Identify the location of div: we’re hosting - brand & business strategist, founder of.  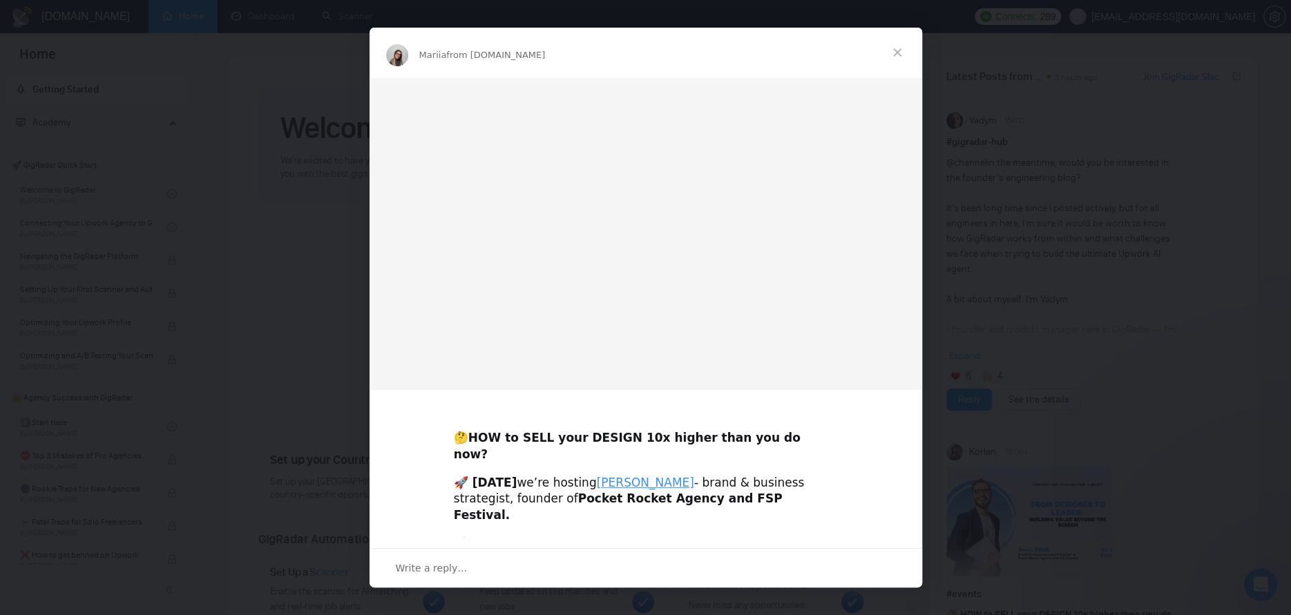
(646, 499).